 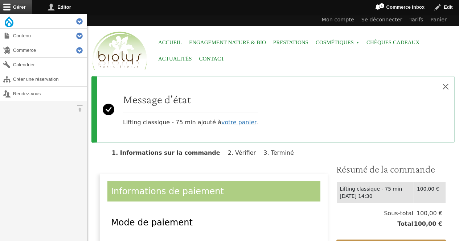 I want to click on li: Informations sur la commande, so click(x=169, y=153).